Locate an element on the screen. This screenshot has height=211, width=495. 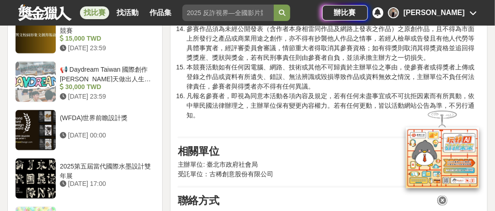
a: 找比賽 is located at coordinates (95, 13).